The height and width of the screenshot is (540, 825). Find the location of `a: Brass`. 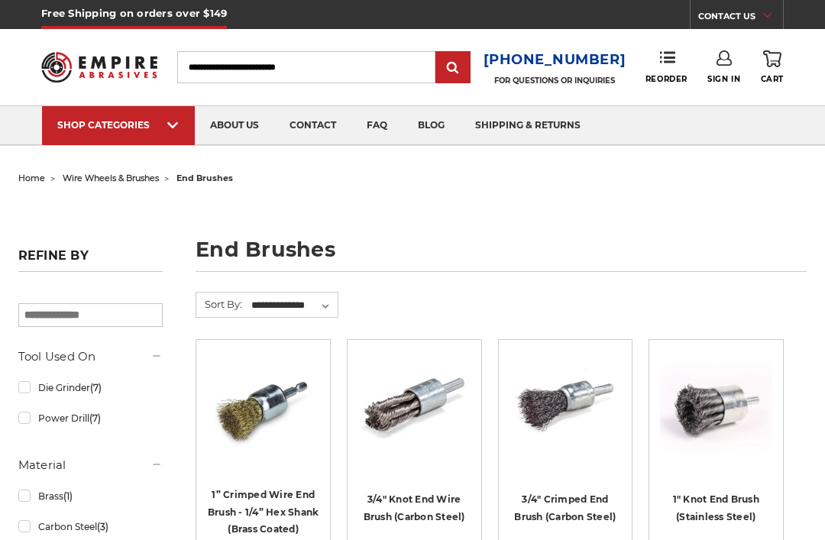

a: Brass is located at coordinates (91, 496).